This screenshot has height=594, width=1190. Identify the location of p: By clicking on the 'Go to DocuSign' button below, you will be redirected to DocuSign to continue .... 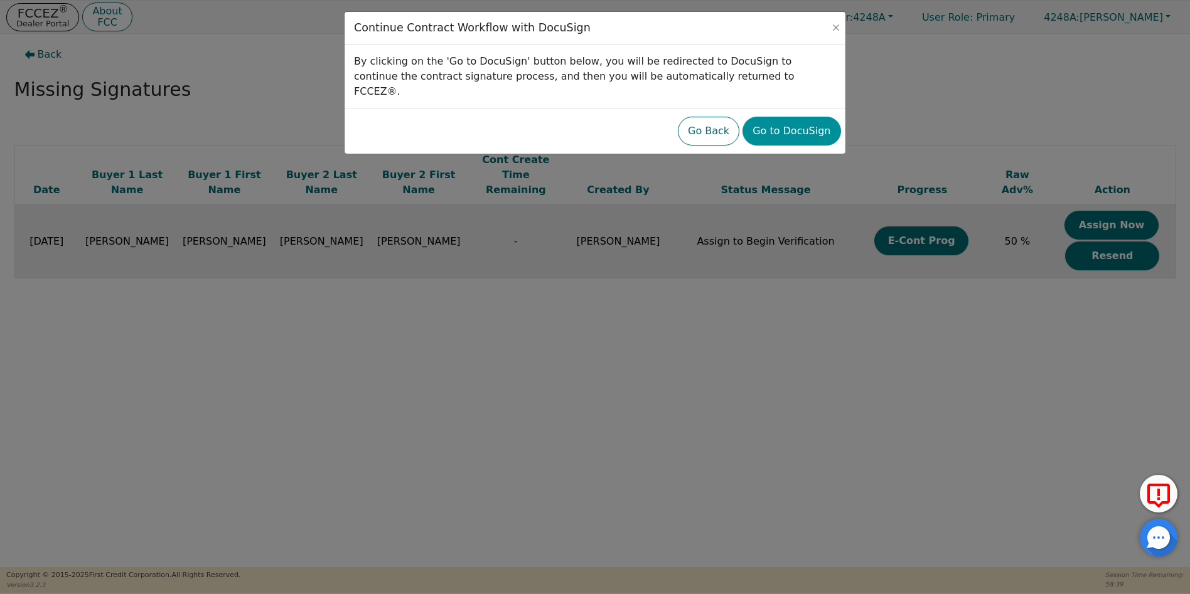
(595, 77).